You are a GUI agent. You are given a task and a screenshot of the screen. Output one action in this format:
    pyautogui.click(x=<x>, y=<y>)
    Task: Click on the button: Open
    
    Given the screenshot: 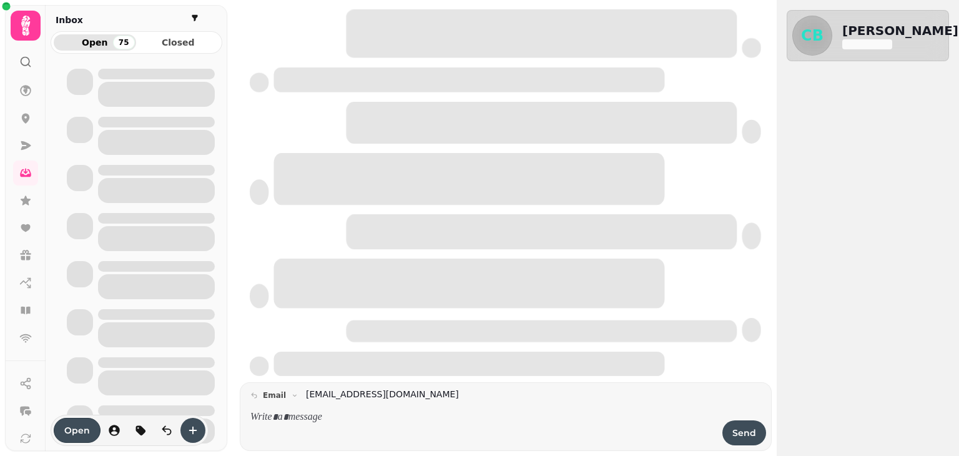 What is the action you would take?
    pyautogui.click(x=77, y=430)
    